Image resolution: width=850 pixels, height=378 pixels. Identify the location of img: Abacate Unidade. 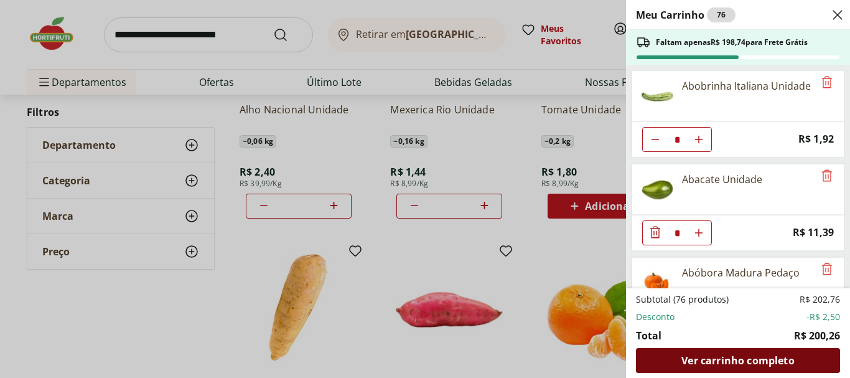
(657, 189).